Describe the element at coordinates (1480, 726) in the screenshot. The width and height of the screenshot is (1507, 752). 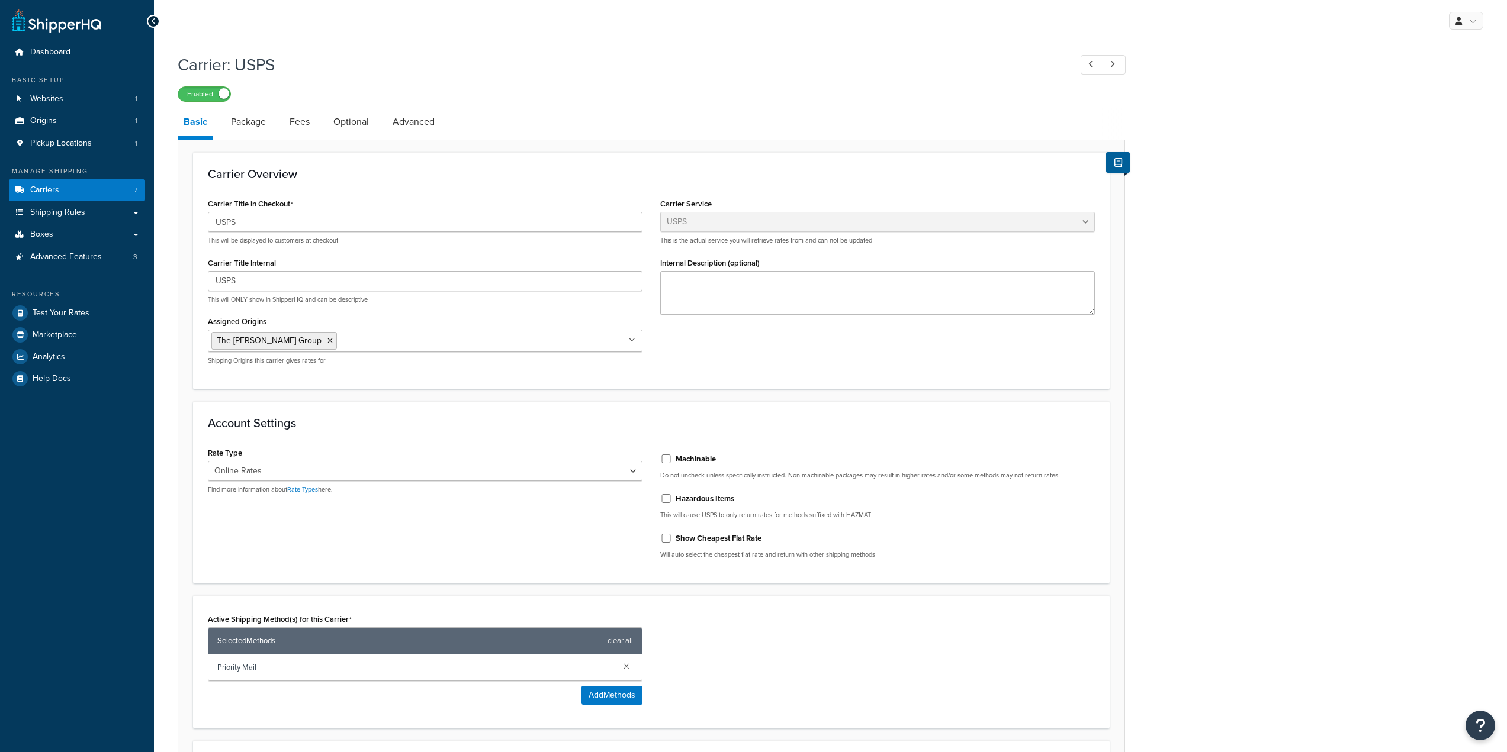
I see `button: Open Resource Center` at that location.